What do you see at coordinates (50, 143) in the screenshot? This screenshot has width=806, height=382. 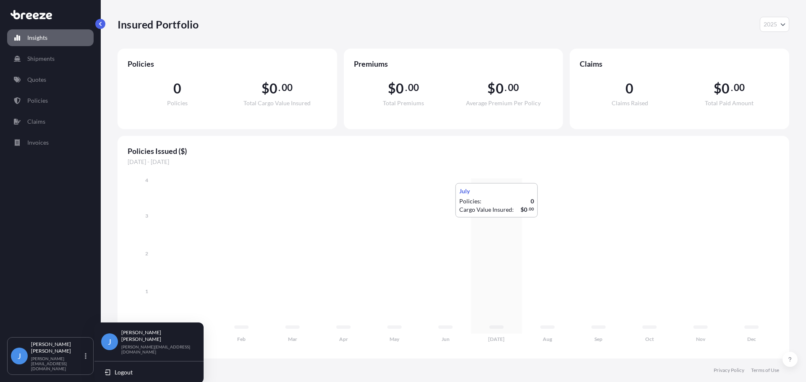 I see `a: Invoices` at bounding box center [50, 143].